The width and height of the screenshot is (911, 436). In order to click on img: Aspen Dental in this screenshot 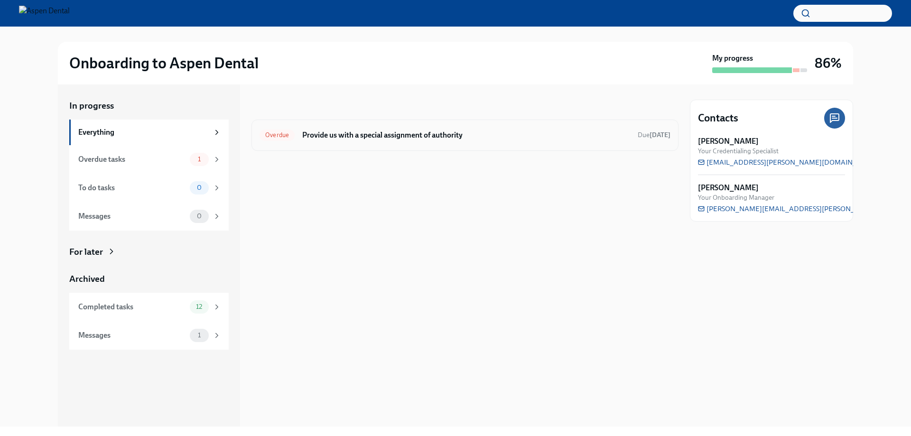, I will do `click(44, 13)`.